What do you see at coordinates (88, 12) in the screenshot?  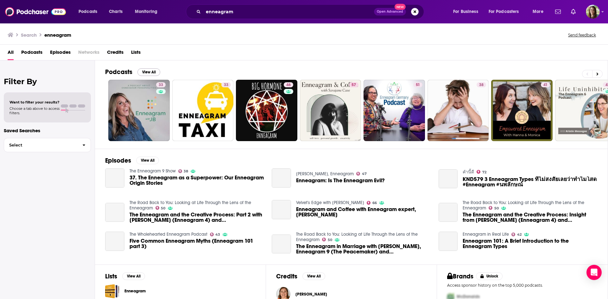 I see `span: Podcasts` at bounding box center [88, 12].